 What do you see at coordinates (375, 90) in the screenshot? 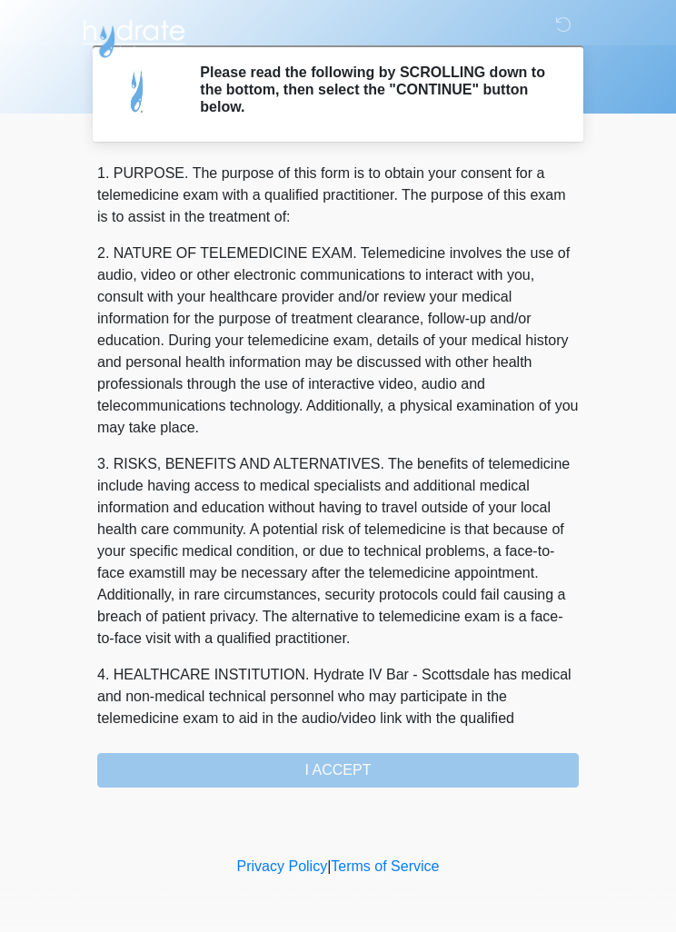
I see `h2: Please read the following by SCROLLING down to the bottom, then select the "CONTINUE" button below.` at bounding box center [375, 90].